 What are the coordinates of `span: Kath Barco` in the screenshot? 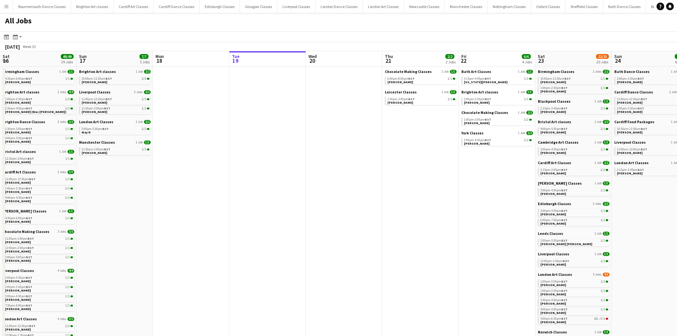 It's located at (553, 153).